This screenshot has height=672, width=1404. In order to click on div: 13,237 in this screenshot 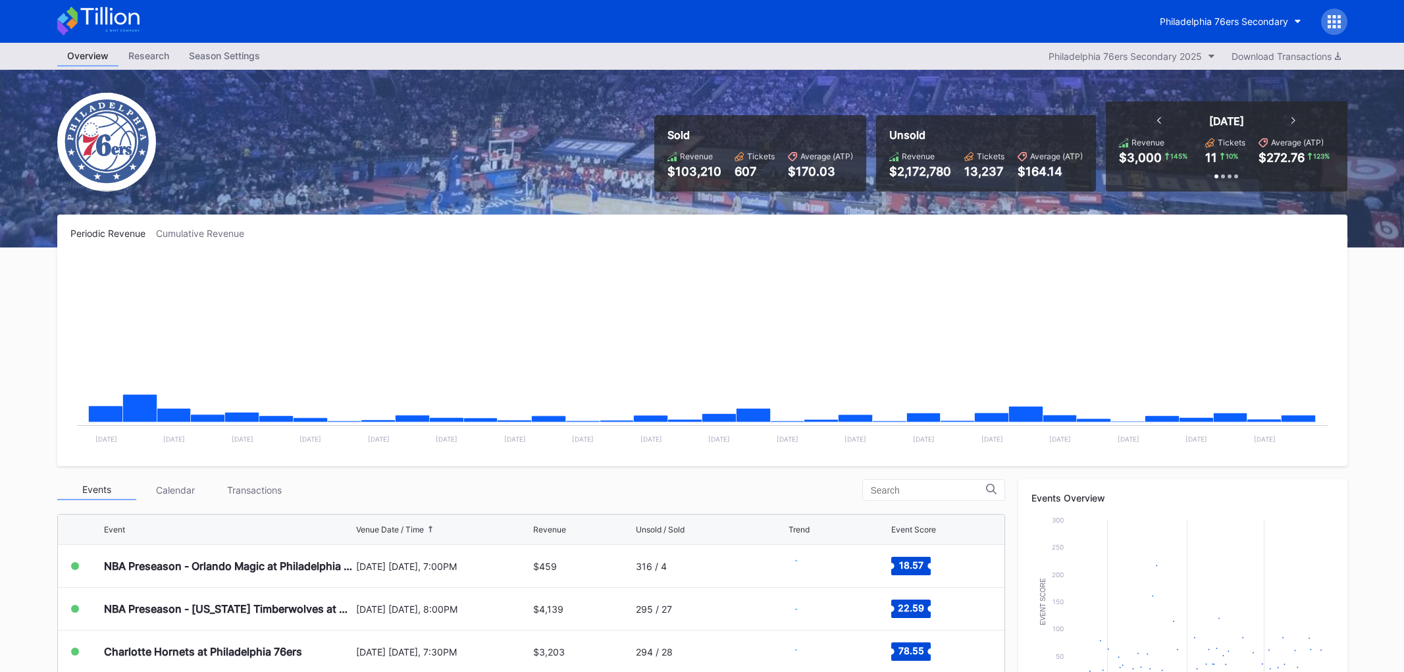, I will do `click(984, 171)`.